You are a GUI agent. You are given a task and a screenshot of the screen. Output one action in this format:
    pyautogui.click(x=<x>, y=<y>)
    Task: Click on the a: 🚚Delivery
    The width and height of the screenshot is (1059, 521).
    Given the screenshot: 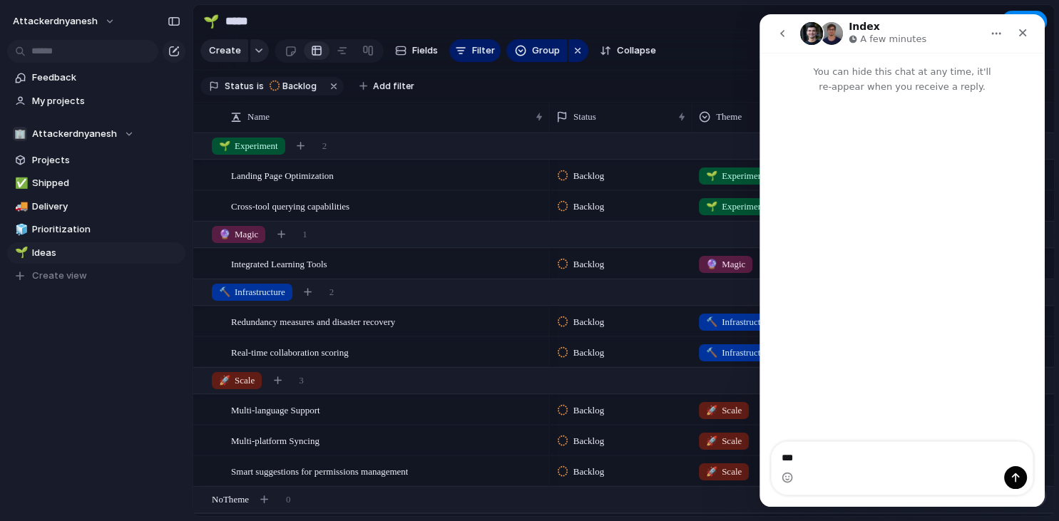 What is the action you would take?
    pyautogui.click(x=96, y=207)
    